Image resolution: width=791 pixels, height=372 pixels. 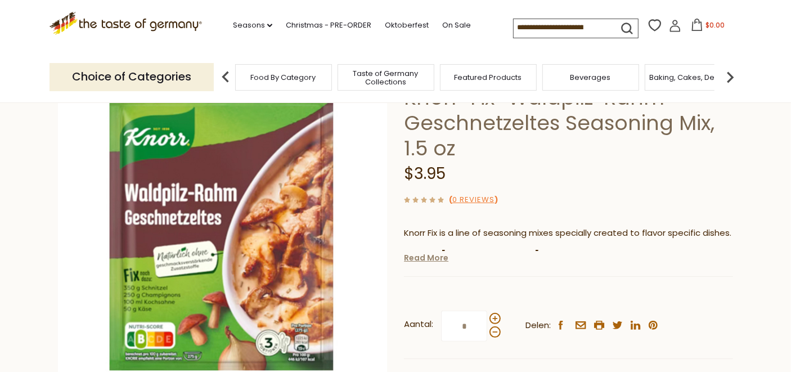 What do you see at coordinates (226, 77) in the screenshot?
I see `img: previous arrow` at bounding box center [226, 77].